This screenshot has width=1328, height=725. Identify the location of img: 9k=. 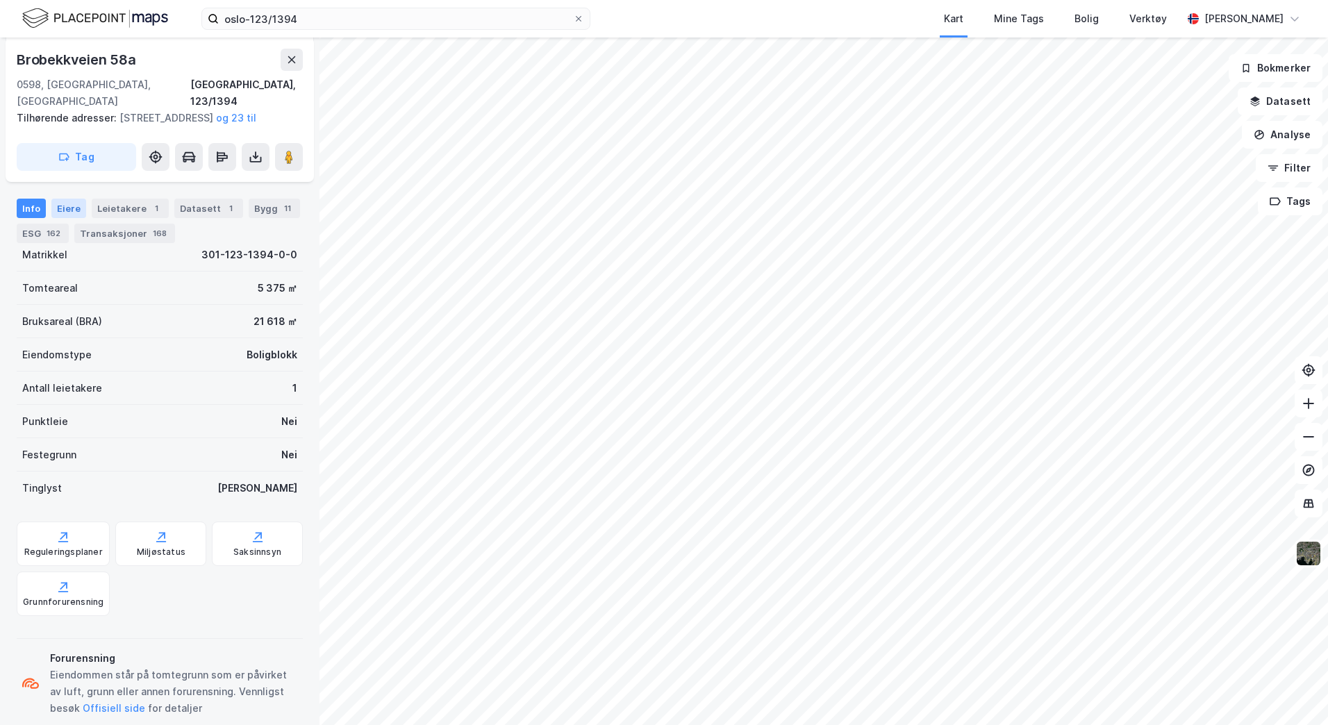
(1309, 554).